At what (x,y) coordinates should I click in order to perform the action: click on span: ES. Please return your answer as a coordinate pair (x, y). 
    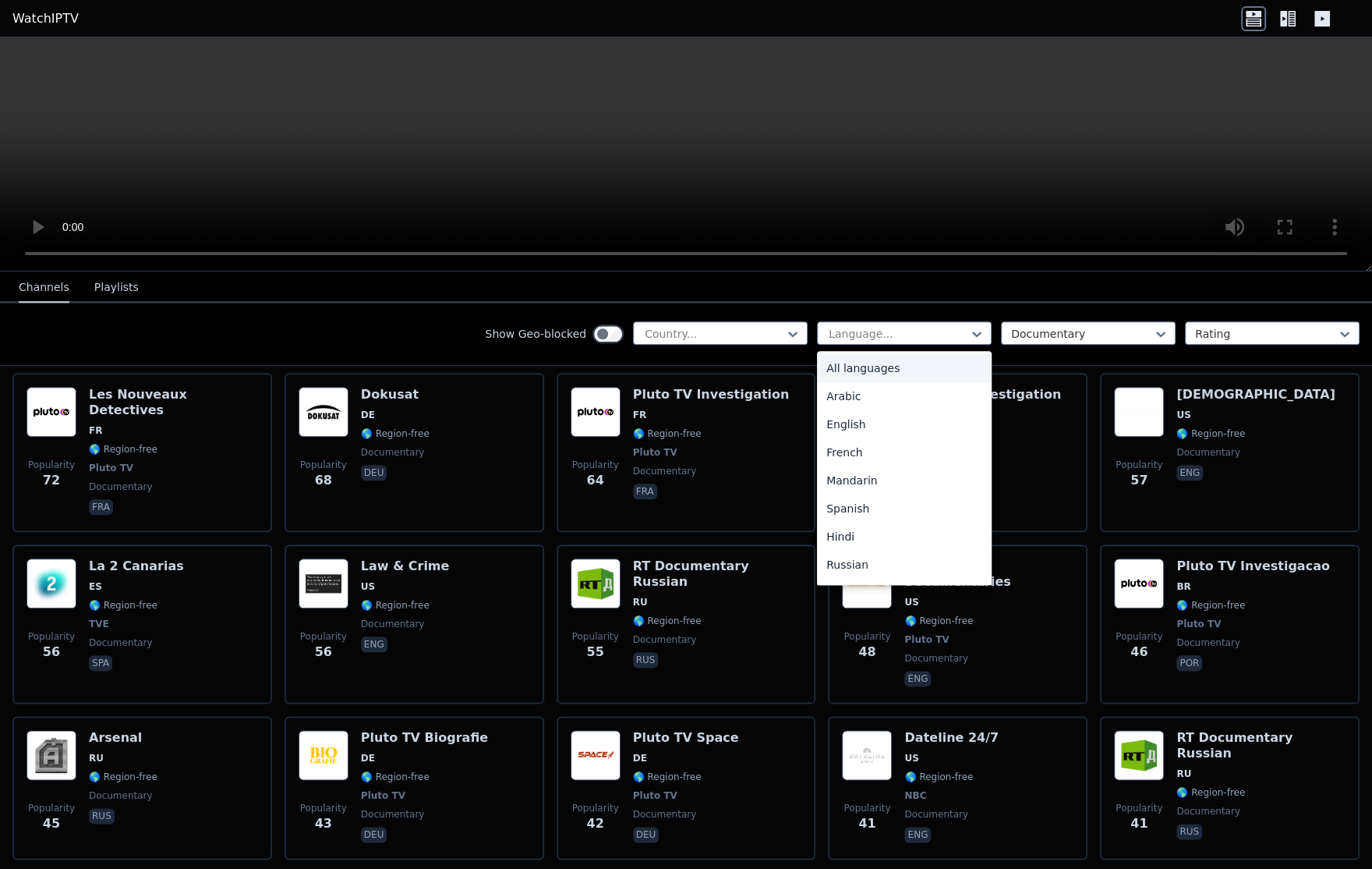
    Looking at the image, I should click on (95, 586).